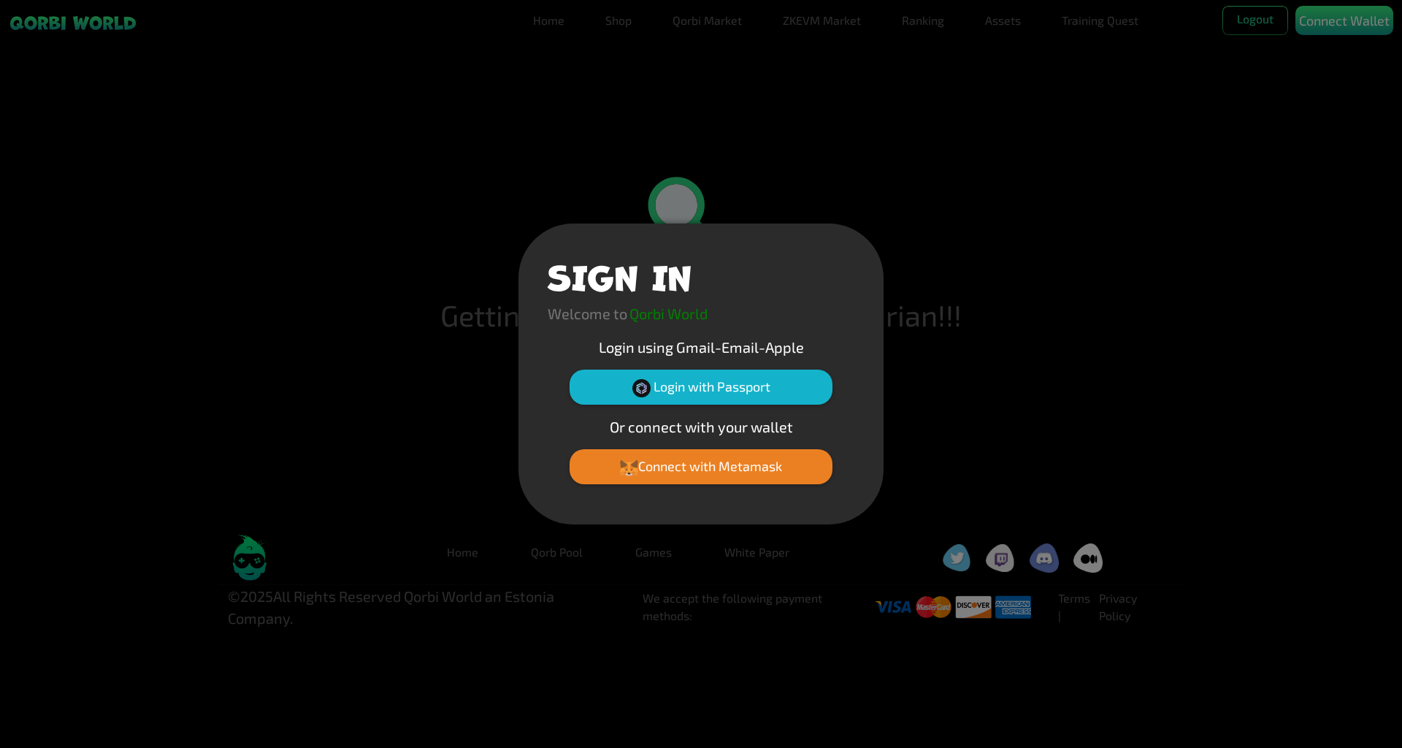  Describe the element at coordinates (701, 467) in the screenshot. I see `button: Connect with Metamask` at that location.